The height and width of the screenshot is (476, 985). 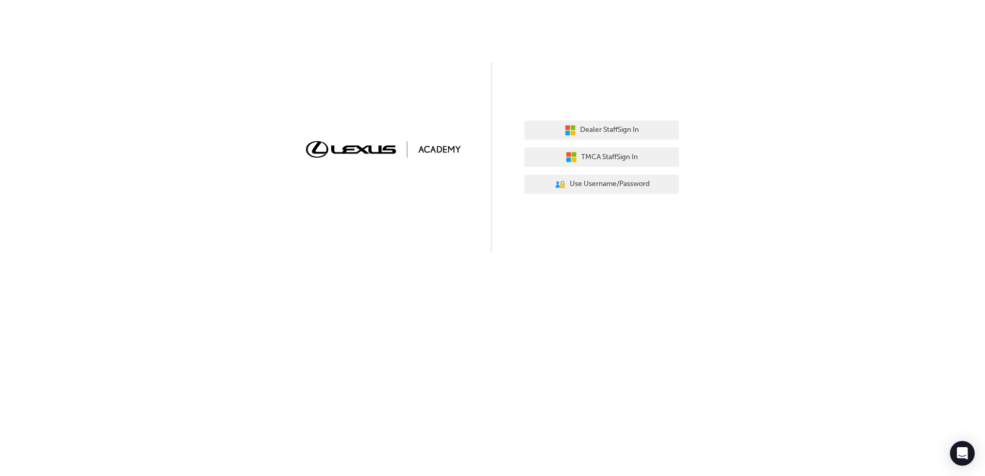 What do you see at coordinates (602, 157) in the screenshot?
I see `button: TMCA StaffSign In` at bounding box center [602, 157].